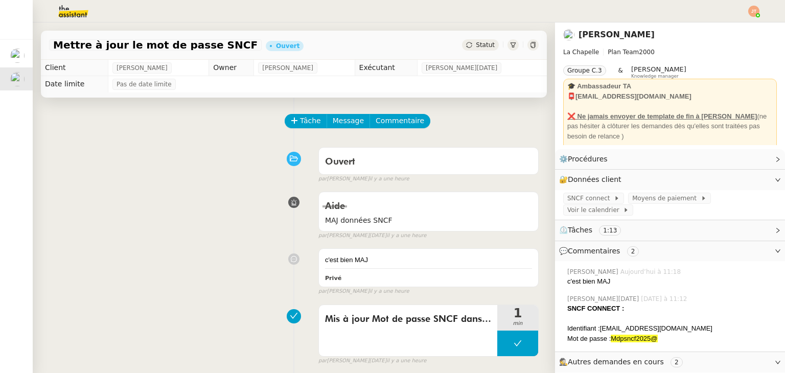 Image resolution: width=785 pixels, height=373 pixels. What do you see at coordinates (599, 86) in the screenshot?
I see `strong: 🎓 Ambassadeur TA` at bounding box center [599, 86].